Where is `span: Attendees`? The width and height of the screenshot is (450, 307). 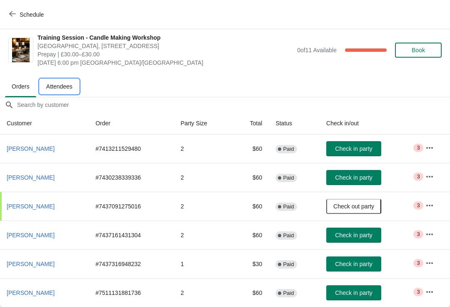 span: Attendees is located at coordinates (59, 86).